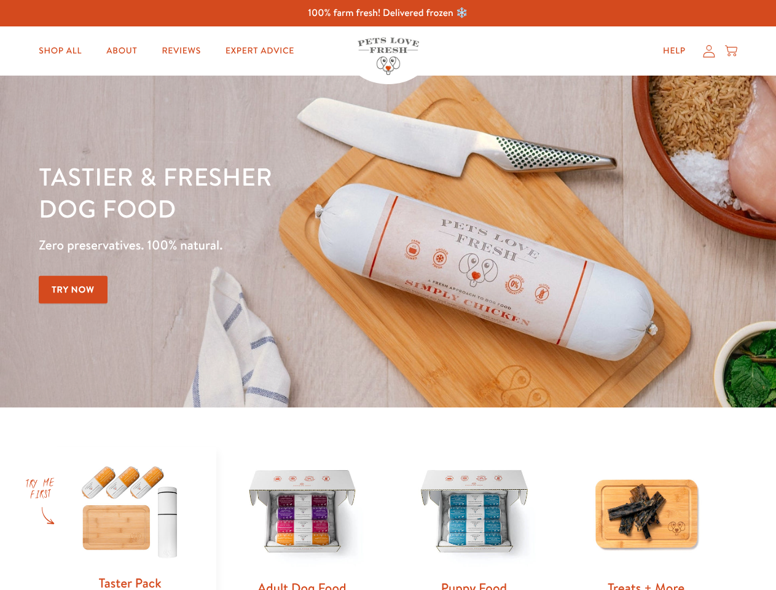  I want to click on a: Help, so click(674, 51).